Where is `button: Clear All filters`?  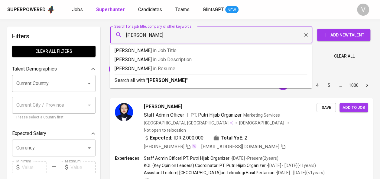
button: Clear All filters is located at coordinates (54, 51).